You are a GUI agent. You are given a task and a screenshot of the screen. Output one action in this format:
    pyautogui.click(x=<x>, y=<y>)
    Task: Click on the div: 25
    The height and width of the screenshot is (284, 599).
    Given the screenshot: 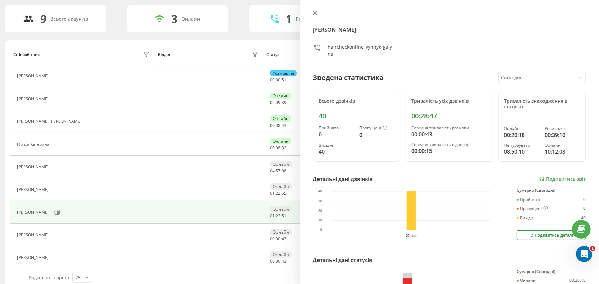 What is the action you would take?
    pyautogui.click(x=78, y=277)
    